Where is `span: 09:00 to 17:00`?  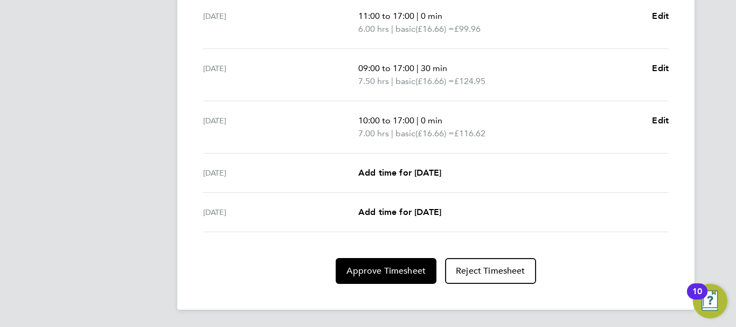 span: 09:00 to 17:00 is located at coordinates (386, 68).